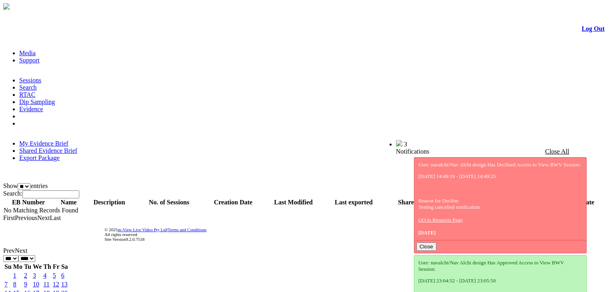  What do you see at coordinates (39, 158) in the screenshot?
I see `a: Export Package` at bounding box center [39, 158].